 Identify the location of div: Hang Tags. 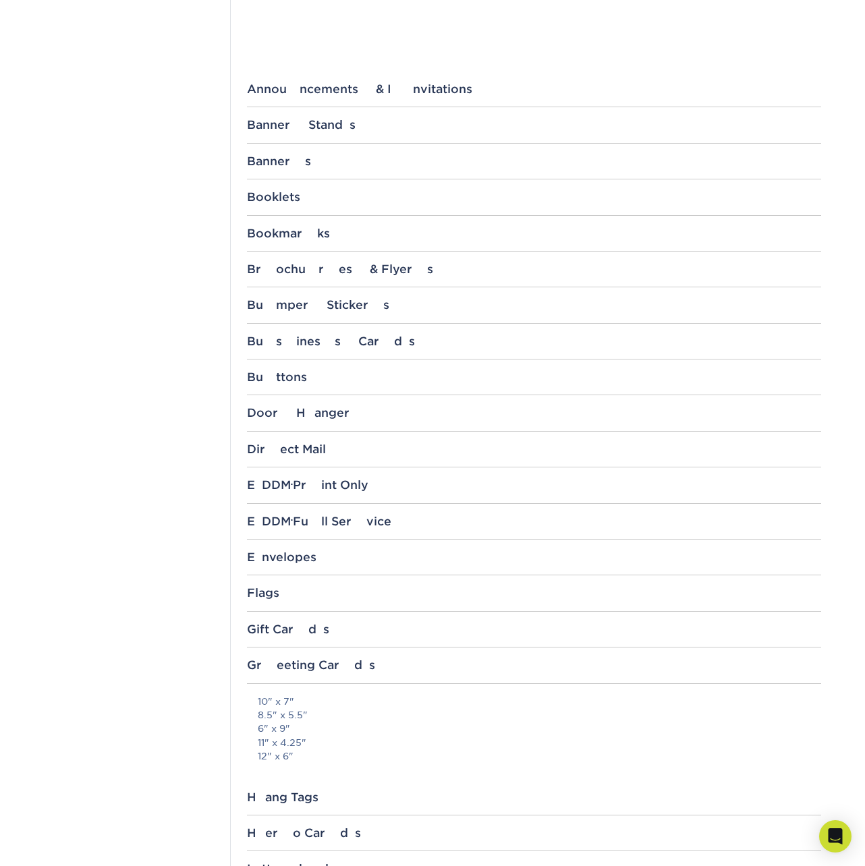
(534, 797).